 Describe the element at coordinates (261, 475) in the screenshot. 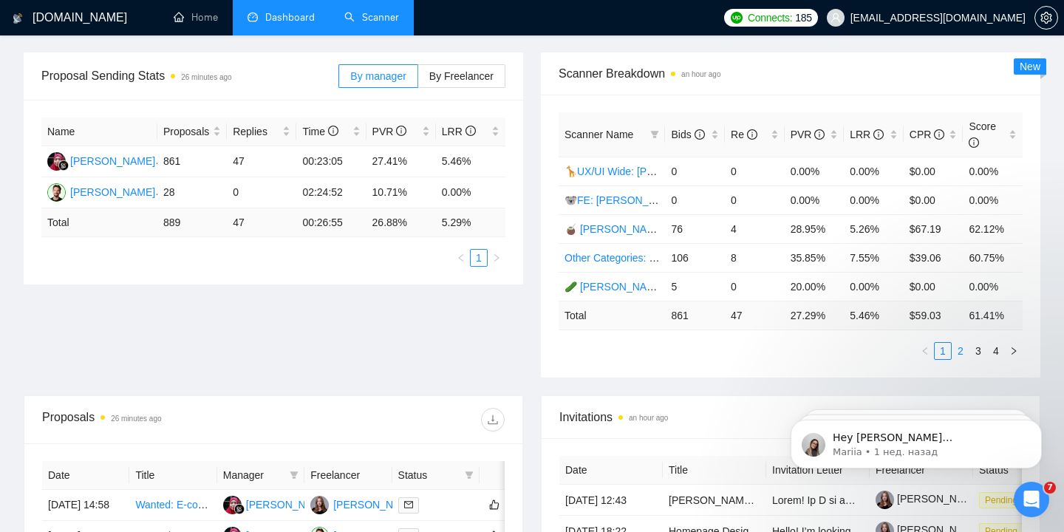

I see `th: Manager` at that location.